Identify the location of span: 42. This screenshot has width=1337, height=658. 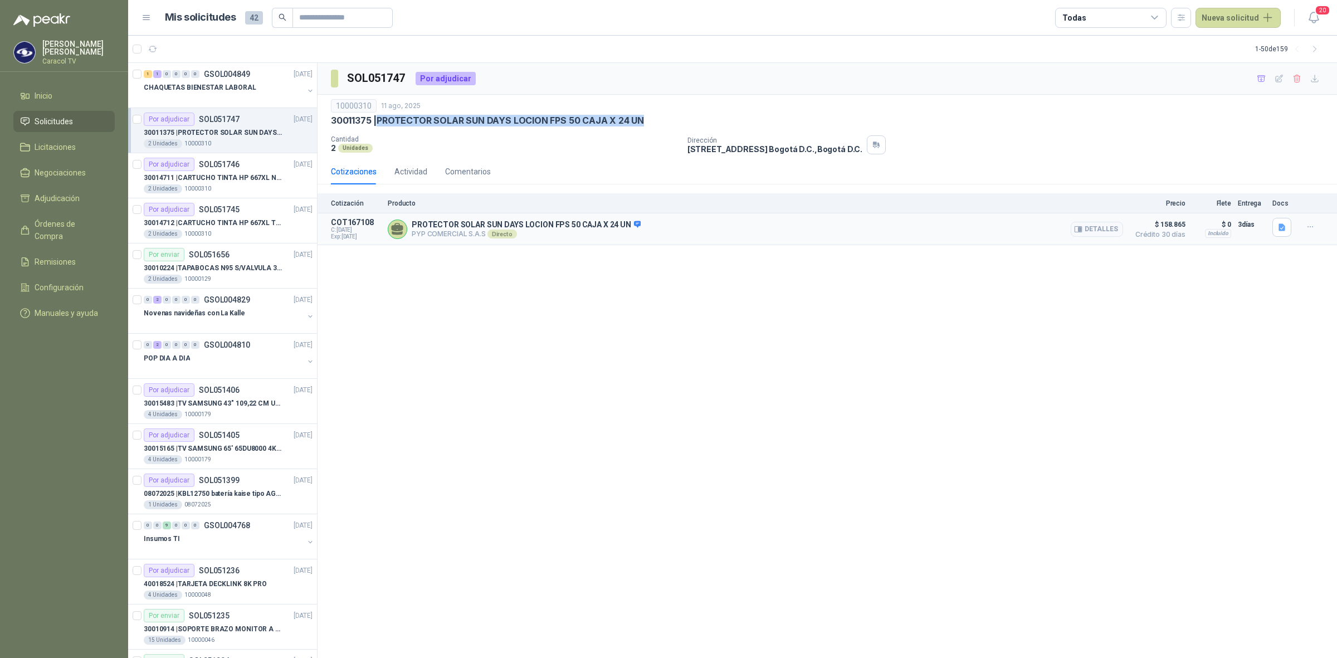
(254, 18).